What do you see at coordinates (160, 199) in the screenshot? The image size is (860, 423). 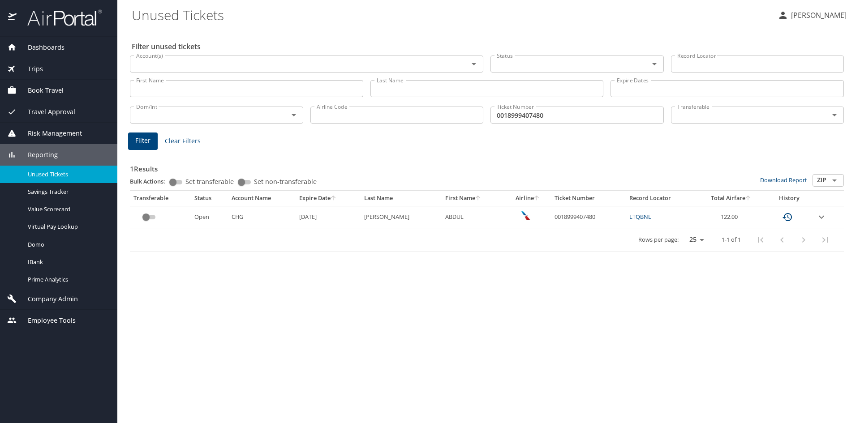 I see `div: Transferable` at bounding box center [160, 199].